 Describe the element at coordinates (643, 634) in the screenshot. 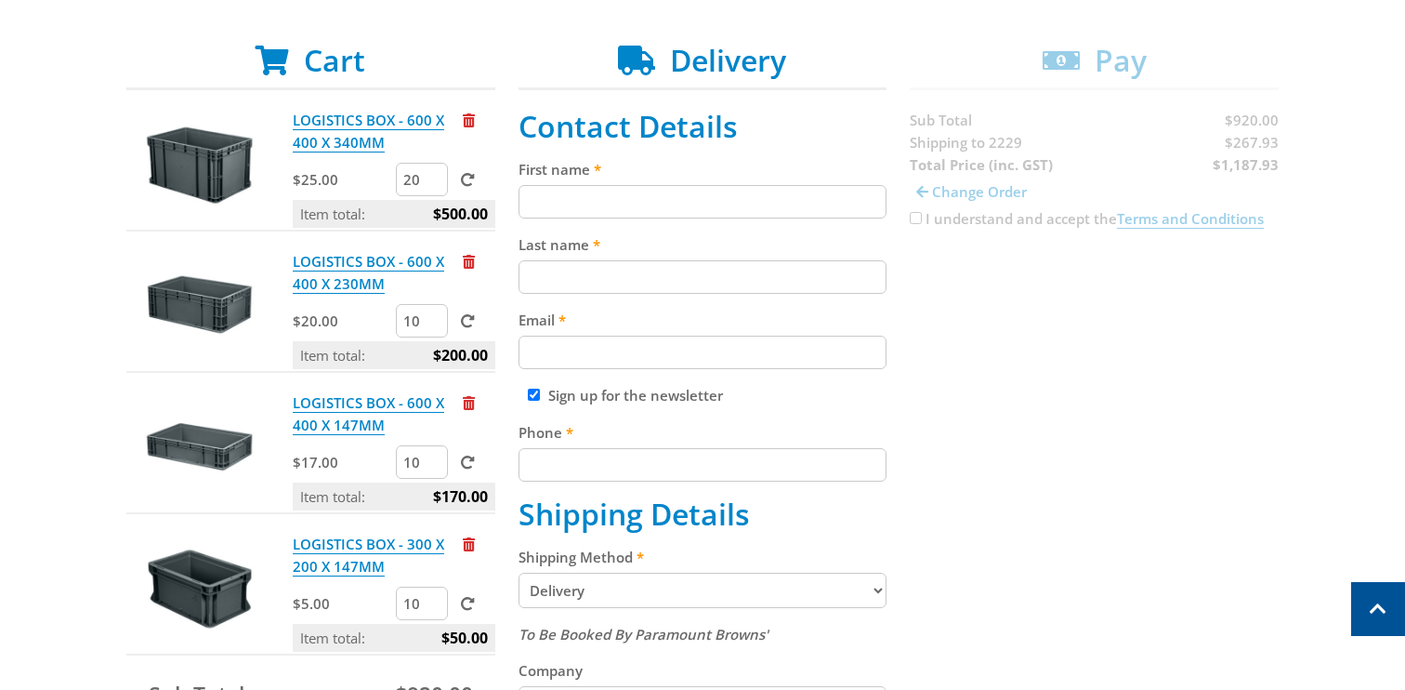

I see `em: To Be Booked By Paramount Browns'` at that location.